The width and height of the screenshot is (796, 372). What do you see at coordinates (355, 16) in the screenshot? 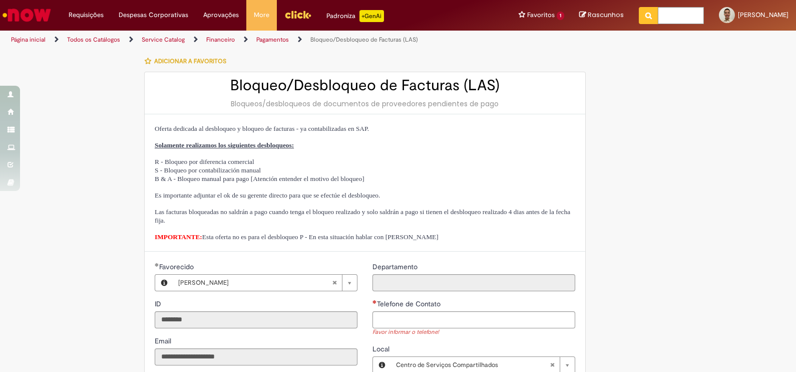
I see `div: Padroniza` at bounding box center [355, 16].